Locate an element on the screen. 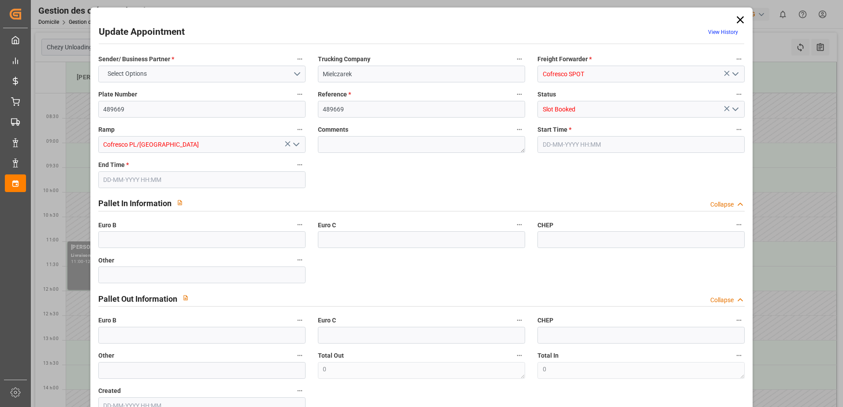  font: End Time is located at coordinates (112, 165).